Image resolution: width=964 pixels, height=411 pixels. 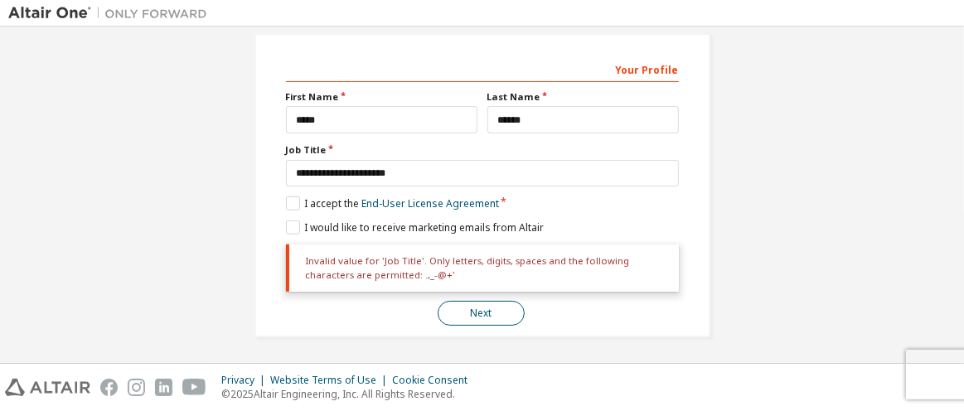 What do you see at coordinates (430, 203) in the screenshot?
I see `a: End-User License Agreement` at bounding box center [430, 203].